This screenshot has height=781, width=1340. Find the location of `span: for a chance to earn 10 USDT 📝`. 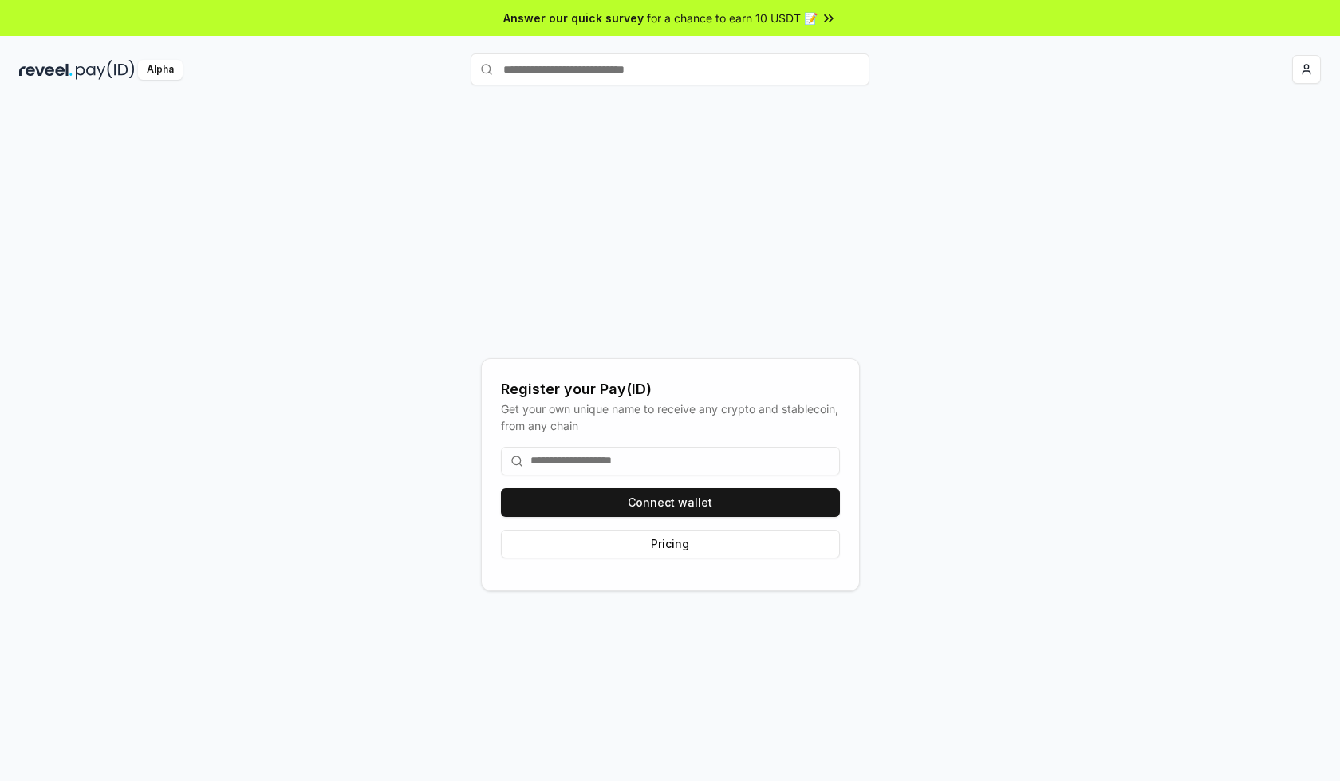

span: for a chance to earn 10 USDT 📝 is located at coordinates (732, 18).